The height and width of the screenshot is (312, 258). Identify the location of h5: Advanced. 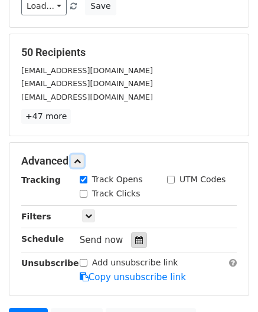
(129, 161).